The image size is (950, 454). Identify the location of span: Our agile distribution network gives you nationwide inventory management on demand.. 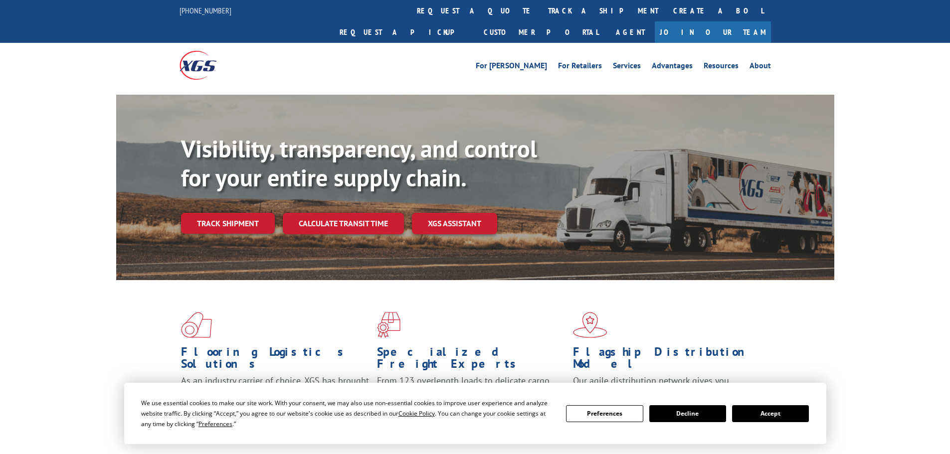
(665, 386).